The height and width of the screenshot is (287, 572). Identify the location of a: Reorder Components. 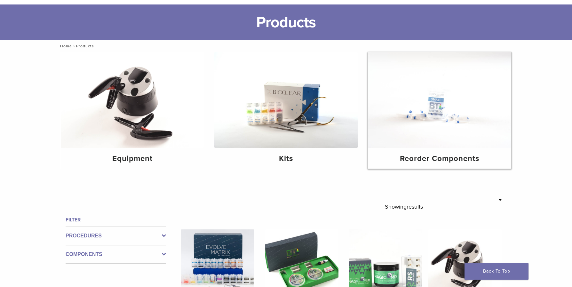
(439, 110).